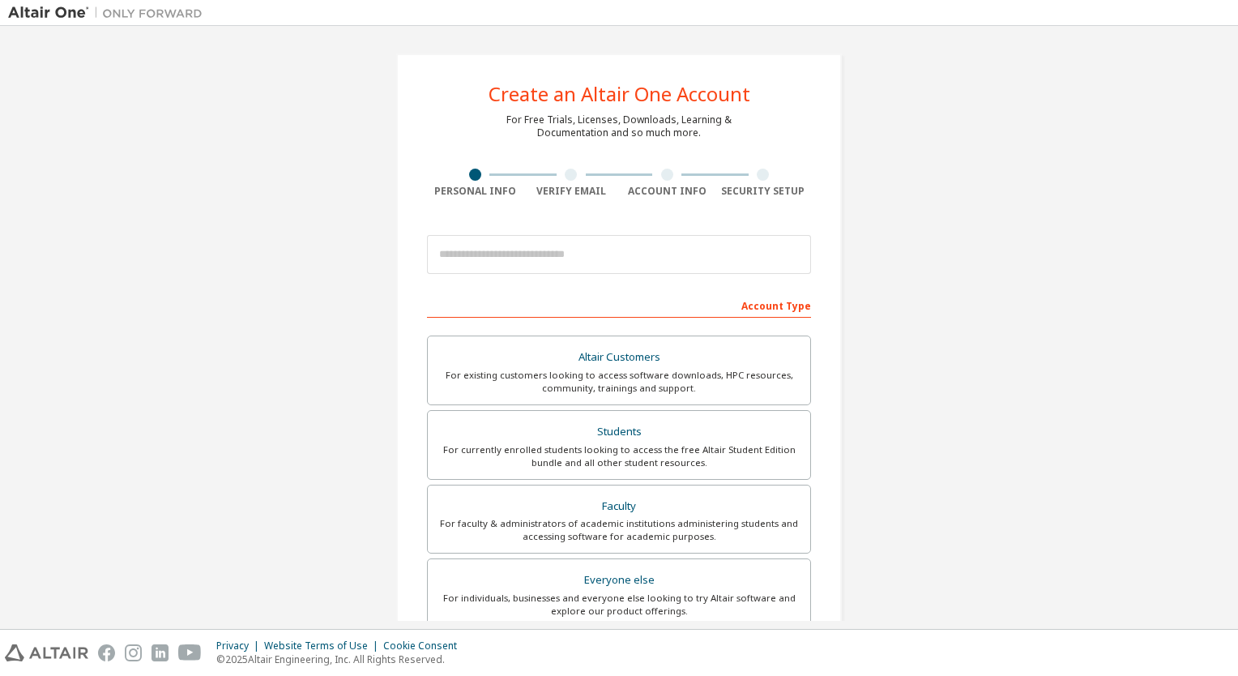 This screenshot has height=676, width=1238. What do you see at coordinates (619, 357) in the screenshot?
I see `div: Altair Customers` at bounding box center [619, 357].